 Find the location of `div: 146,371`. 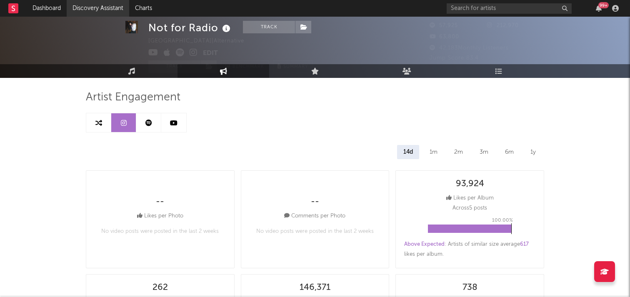

div: 146,371 is located at coordinates (315, 288).